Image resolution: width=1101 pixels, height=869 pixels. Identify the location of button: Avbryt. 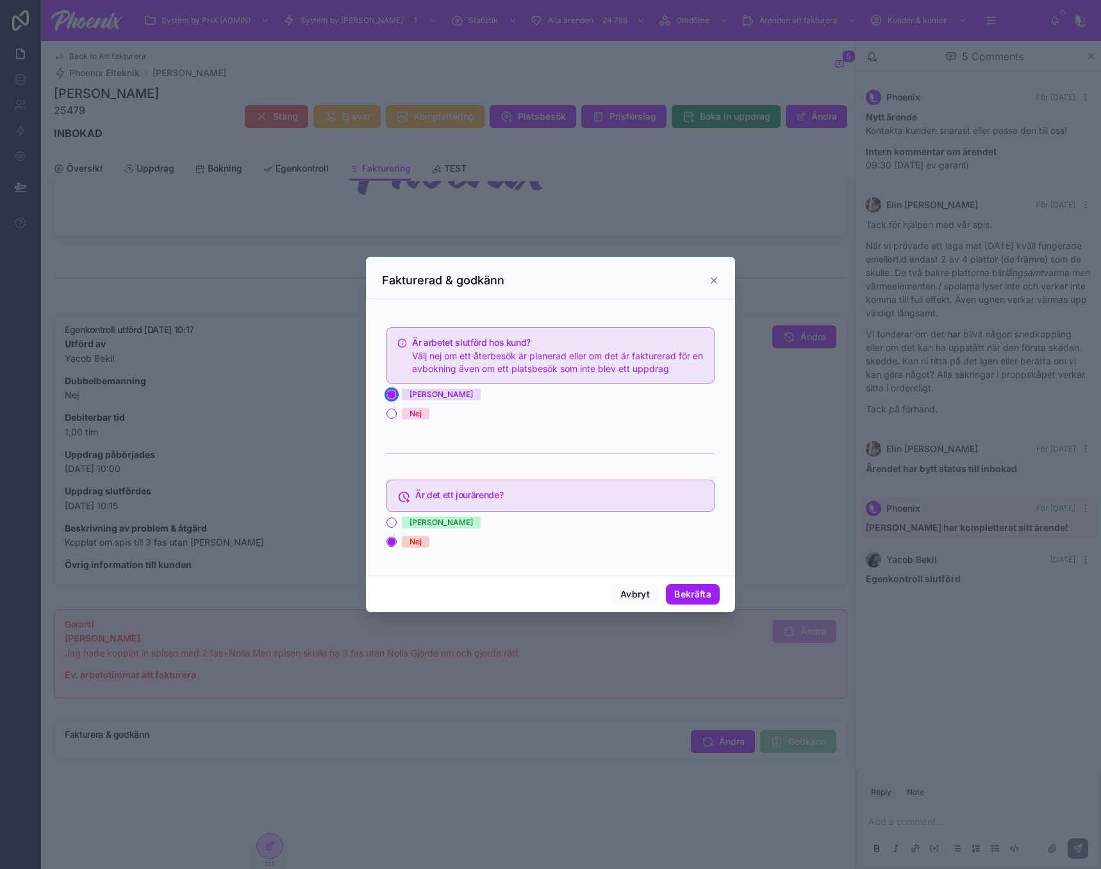
(635, 594).